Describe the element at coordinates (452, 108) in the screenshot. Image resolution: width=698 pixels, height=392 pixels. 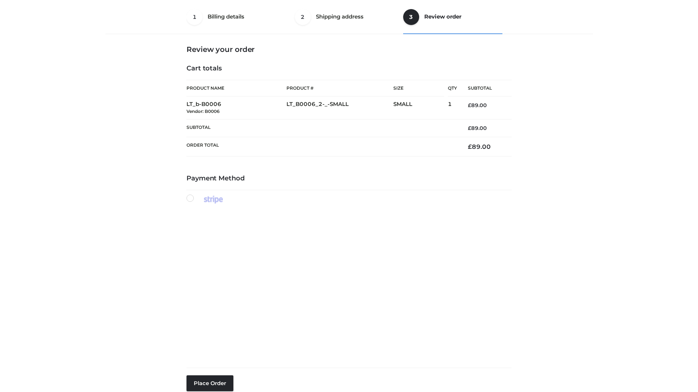
I see `td: 1` at that location.